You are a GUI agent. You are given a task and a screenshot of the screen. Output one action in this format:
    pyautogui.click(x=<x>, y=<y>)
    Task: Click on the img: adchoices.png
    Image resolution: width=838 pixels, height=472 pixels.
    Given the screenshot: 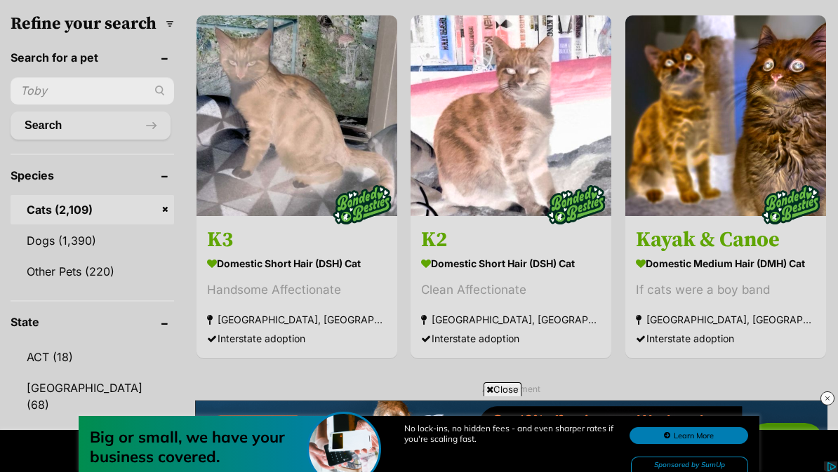 What is the action you would take?
    pyautogui.click(x=107, y=6)
    